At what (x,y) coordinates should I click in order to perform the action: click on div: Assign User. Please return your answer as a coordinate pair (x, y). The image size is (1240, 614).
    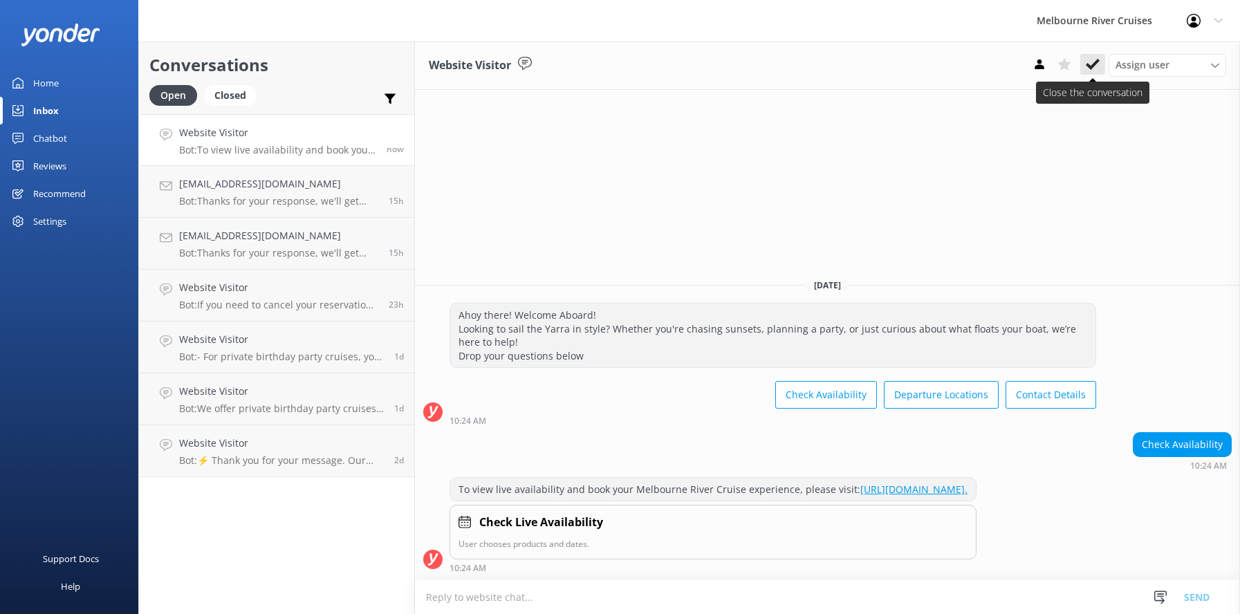
    Looking at the image, I should click on (1167, 65).